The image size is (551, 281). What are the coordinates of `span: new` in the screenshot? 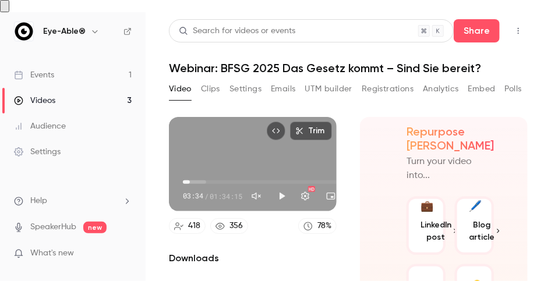 It's located at (95, 228).